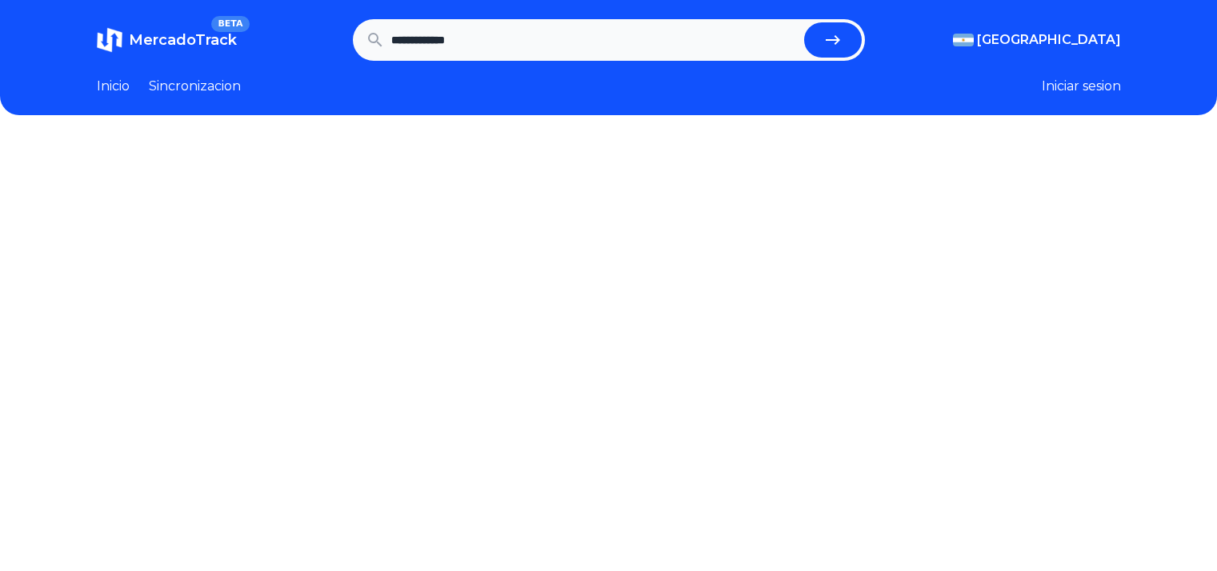 This screenshot has width=1217, height=571. Describe the element at coordinates (194, 86) in the screenshot. I see `a: Sincronizacion` at that location.